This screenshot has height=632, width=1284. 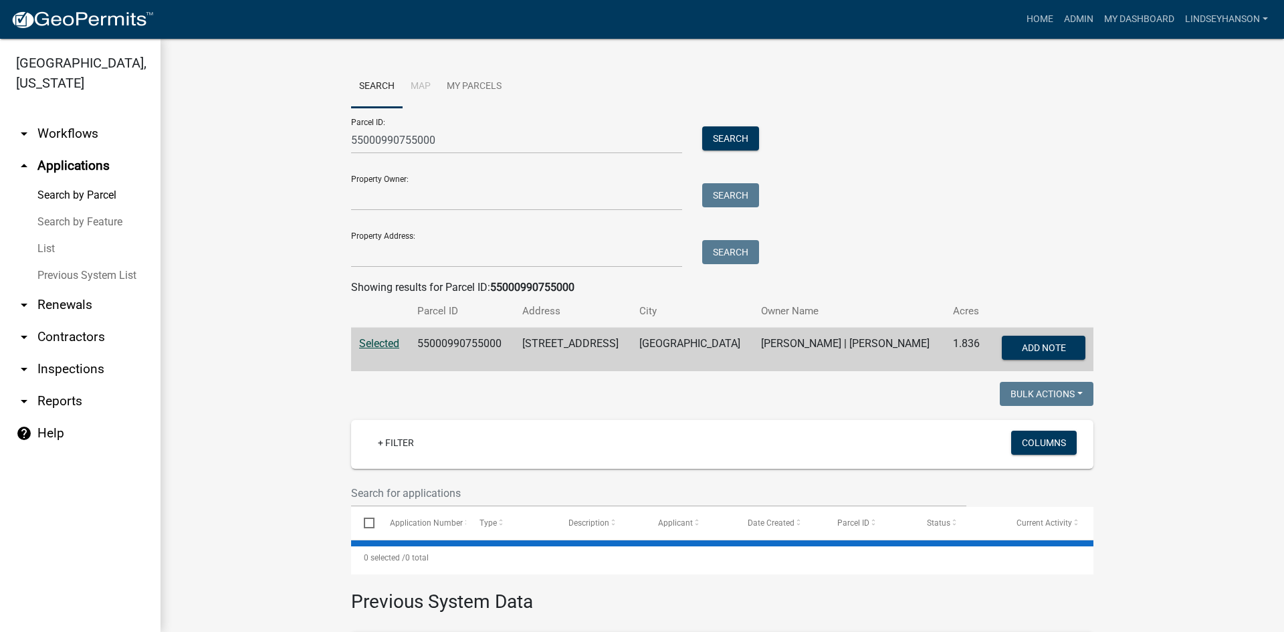 I want to click on datatable-header-cell: Select, so click(x=364, y=523).